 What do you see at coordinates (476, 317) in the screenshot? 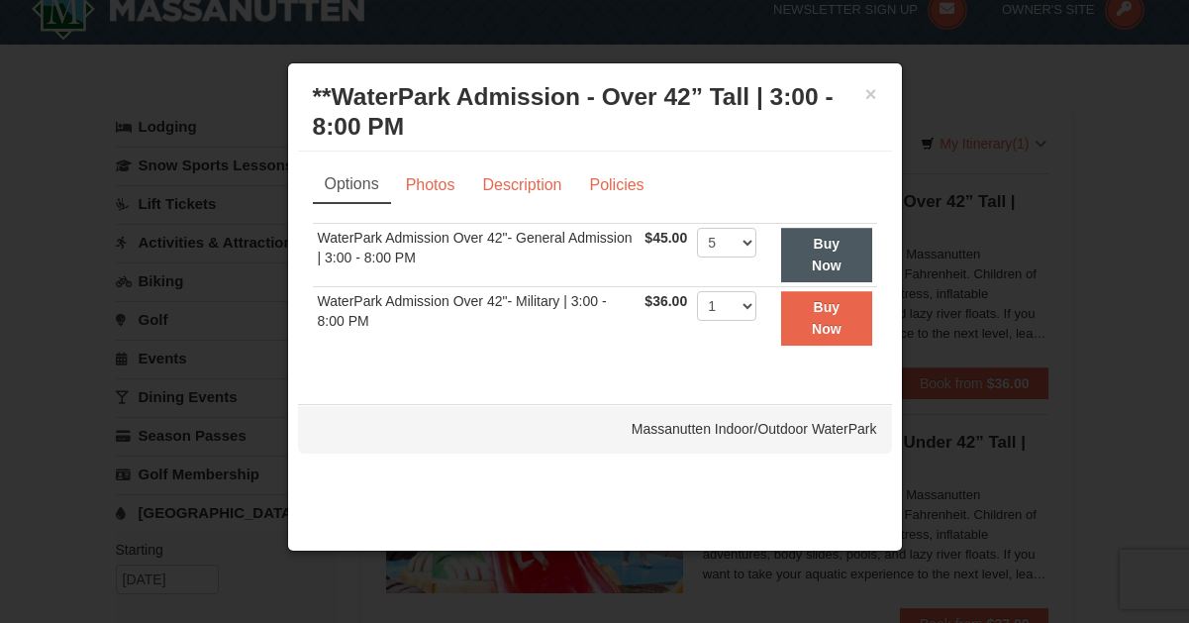
I see `td: WaterPark Admission Over 42"- Military | 3:00 - 8:00 PM` at bounding box center [476, 317].